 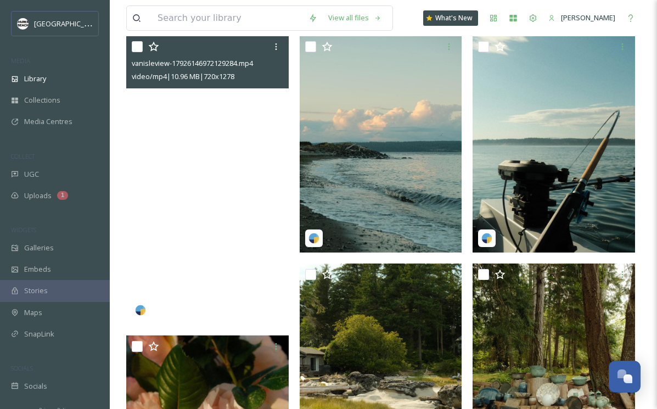 I want to click on span: Library, so click(x=35, y=79).